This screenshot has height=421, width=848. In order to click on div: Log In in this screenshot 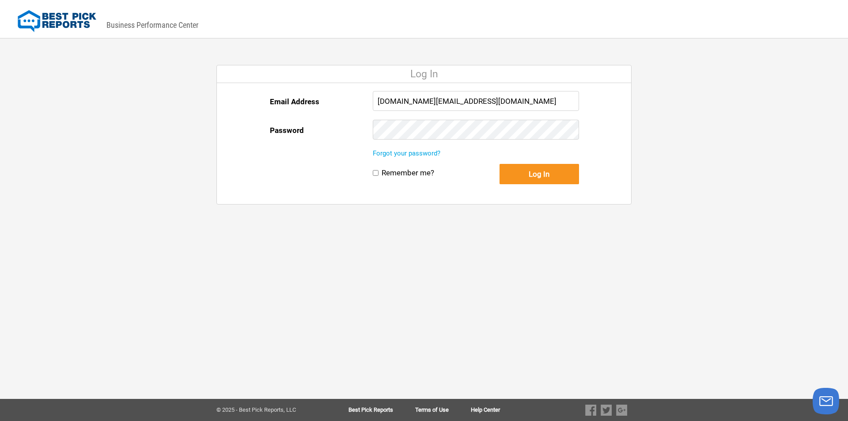, I will do `click(424, 74)`.